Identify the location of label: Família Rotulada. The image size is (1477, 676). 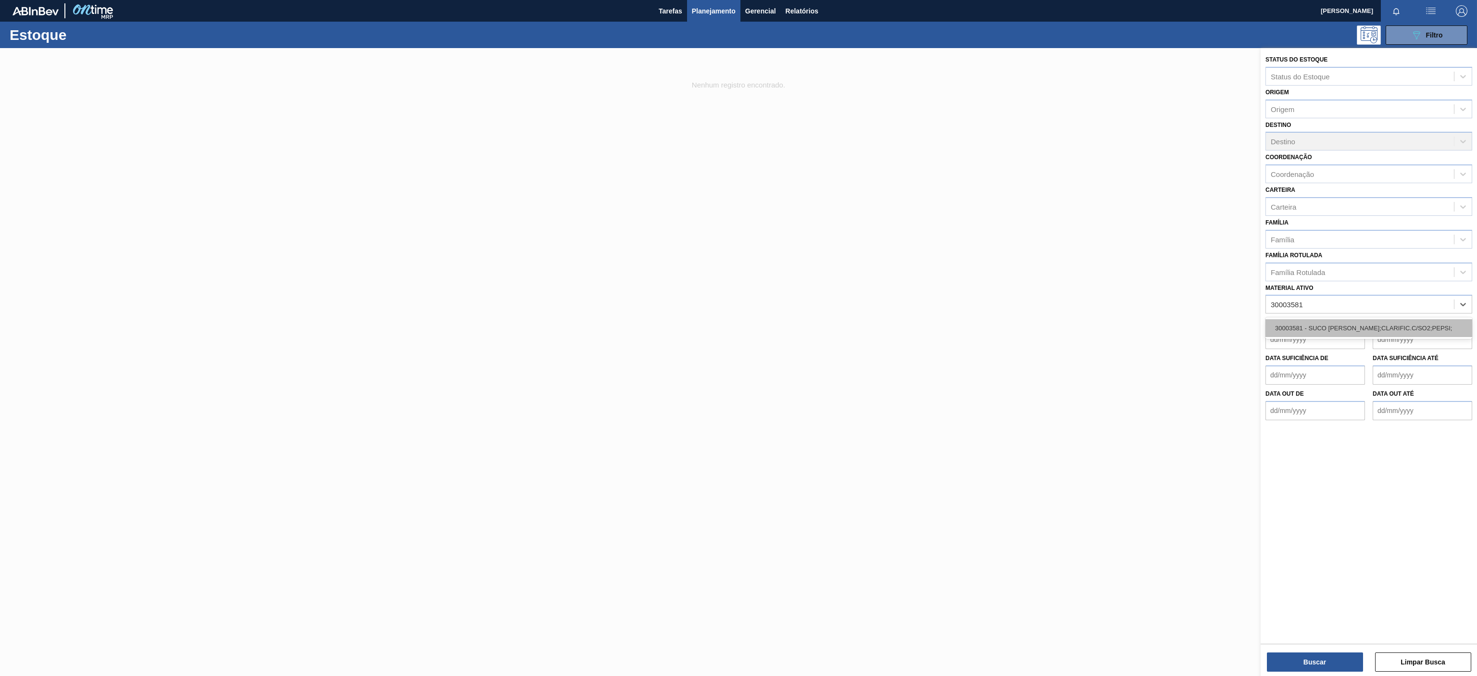
(1294, 255).